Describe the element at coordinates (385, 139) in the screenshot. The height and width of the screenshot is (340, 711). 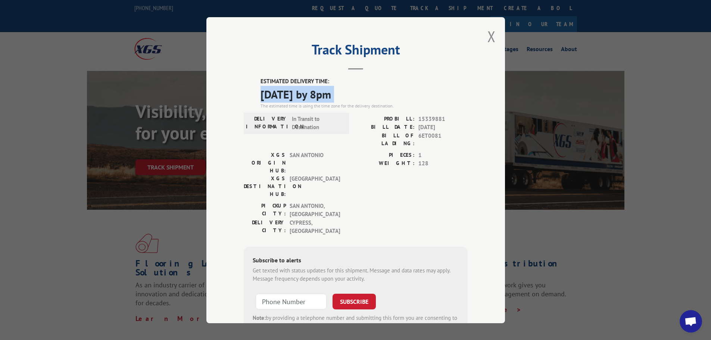
I see `label: BILL OF LADING:` at that location.